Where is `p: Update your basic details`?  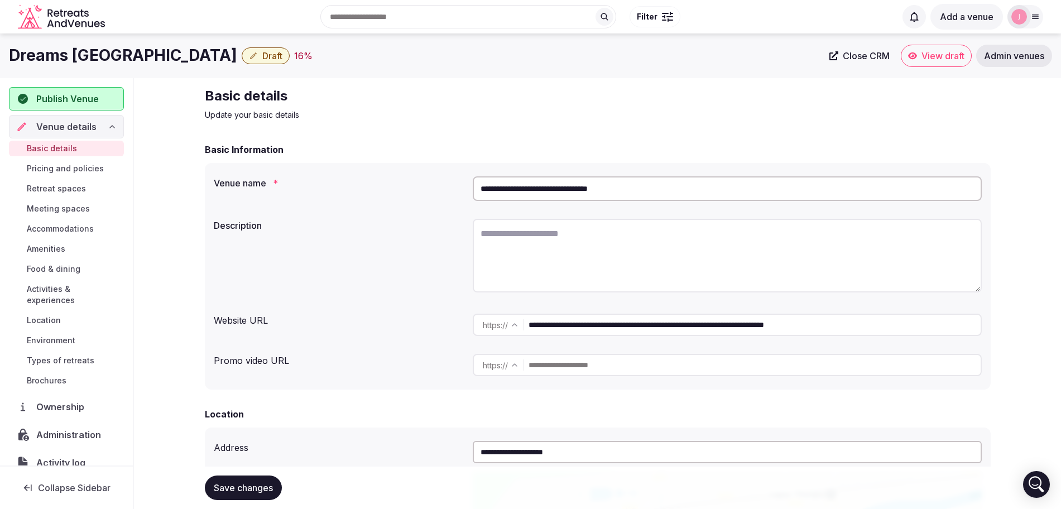 p: Update your basic details is located at coordinates (392, 115).